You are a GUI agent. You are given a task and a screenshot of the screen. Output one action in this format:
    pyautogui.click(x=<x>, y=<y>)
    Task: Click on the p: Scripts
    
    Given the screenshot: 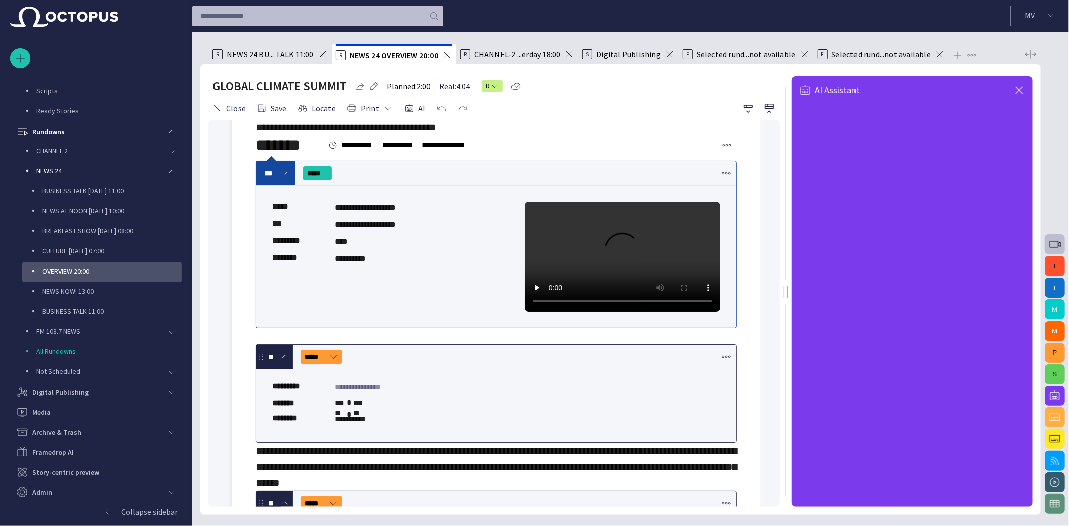 What is the action you would take?
    pyautogui.click(x=109, y=91)
    